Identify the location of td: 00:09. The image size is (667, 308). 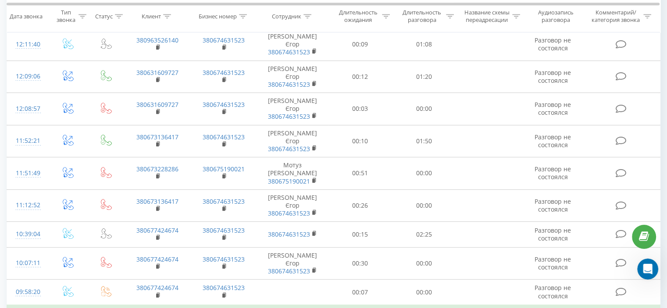
(360, 44).